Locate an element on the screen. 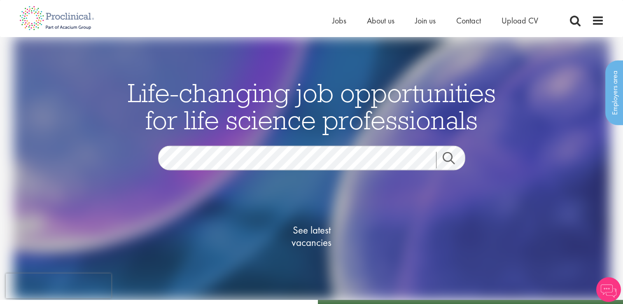 This screenshot has width=623, height=304. span: Jobs is located at coordinates (339, 21).